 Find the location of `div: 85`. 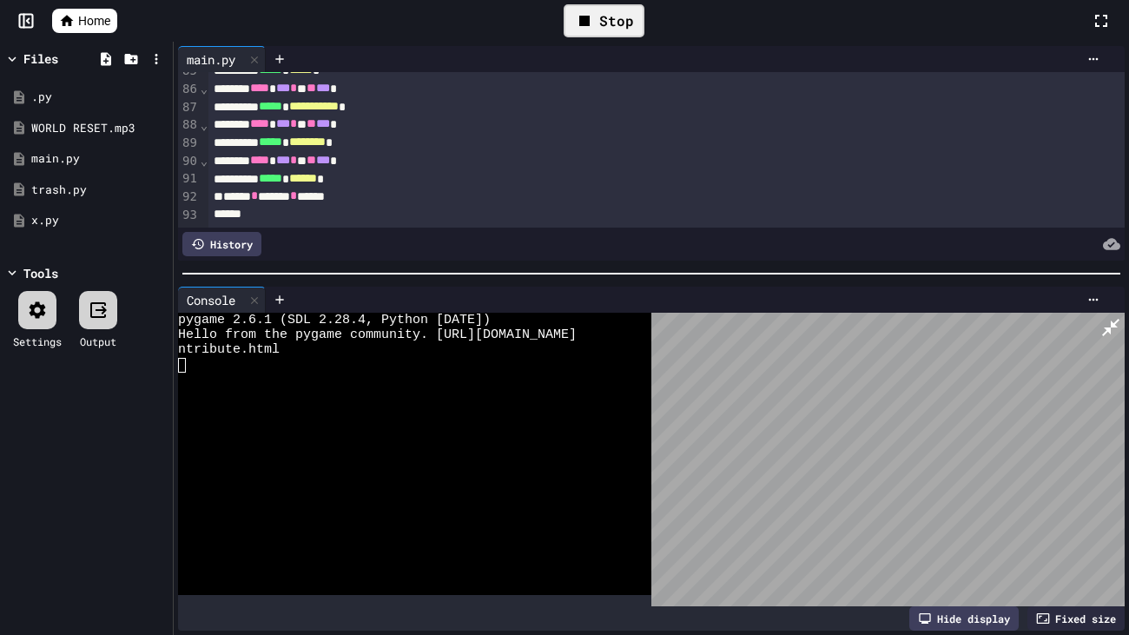

div: 85 is located at coordinates (188, 71).